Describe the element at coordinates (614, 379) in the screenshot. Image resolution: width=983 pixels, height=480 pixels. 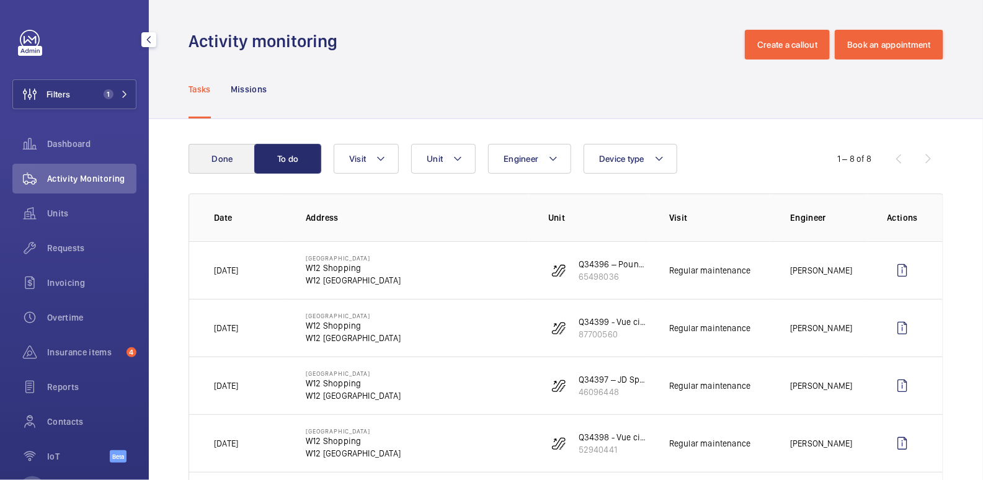
I see `p: Q34397 – JD Sport GD 1 Escala` at that location.